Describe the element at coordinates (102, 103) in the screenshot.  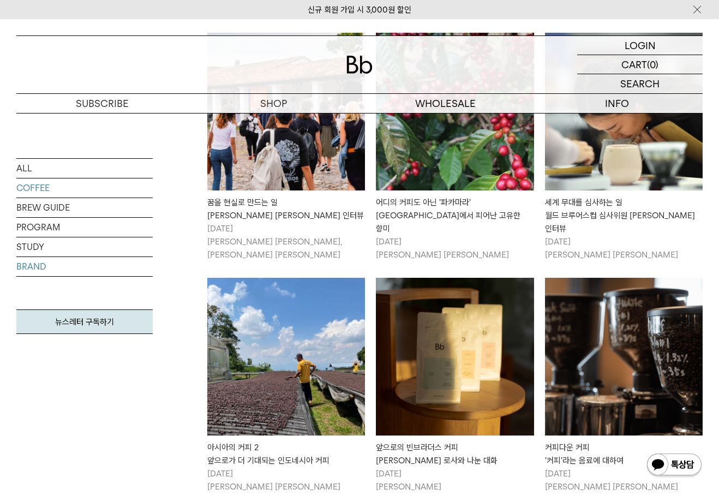
I see `p: SUBSCRIBE` at that location.